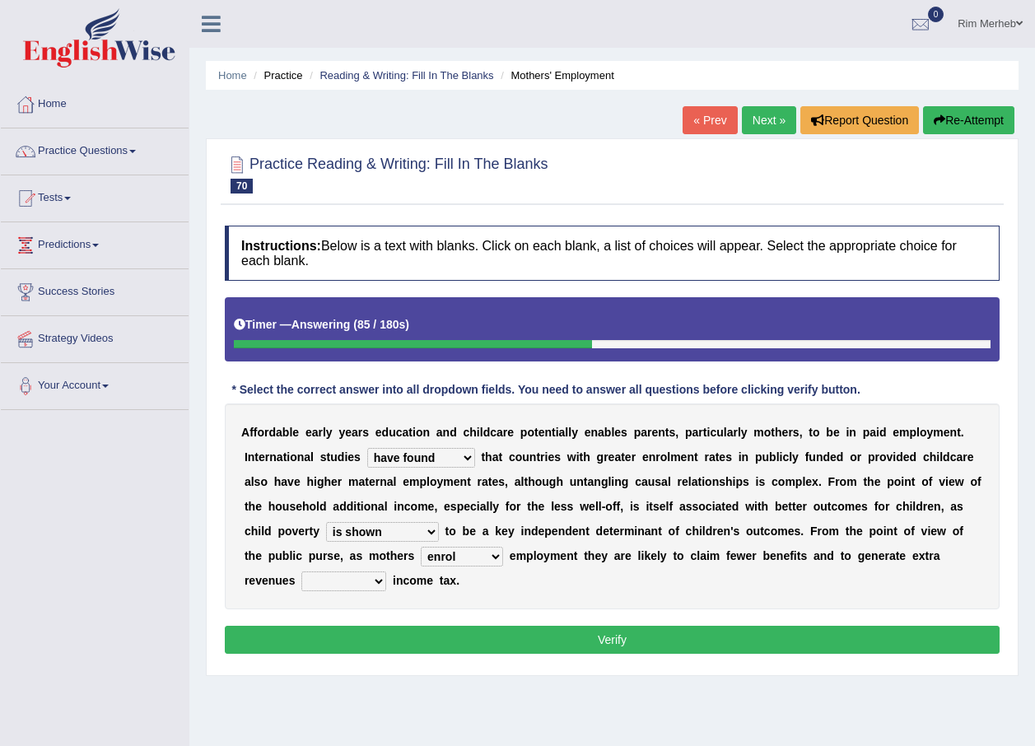 The image size is (1035, 746). I want to click on b: u, so click(651, 482).